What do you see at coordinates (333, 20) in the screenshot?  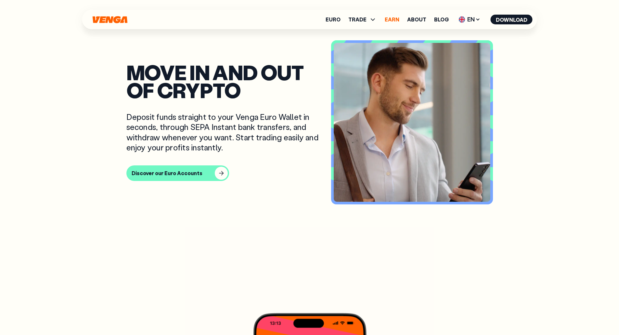 I see `a: Euro` at bounding box center [333, 20].